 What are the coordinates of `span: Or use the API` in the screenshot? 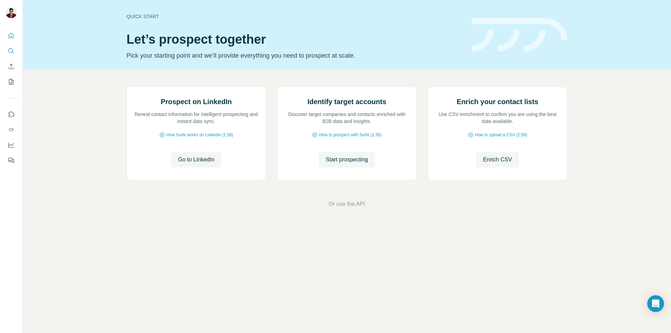 It's located at (347, 204).